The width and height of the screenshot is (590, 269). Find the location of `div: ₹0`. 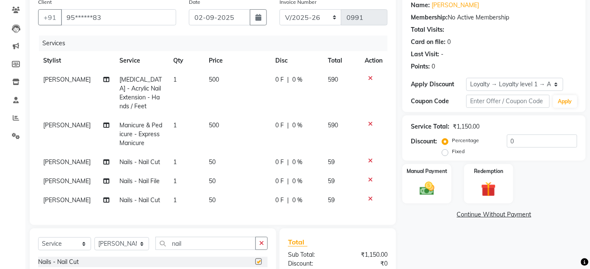

div: ₹0 is located at coordinates (366, 264).